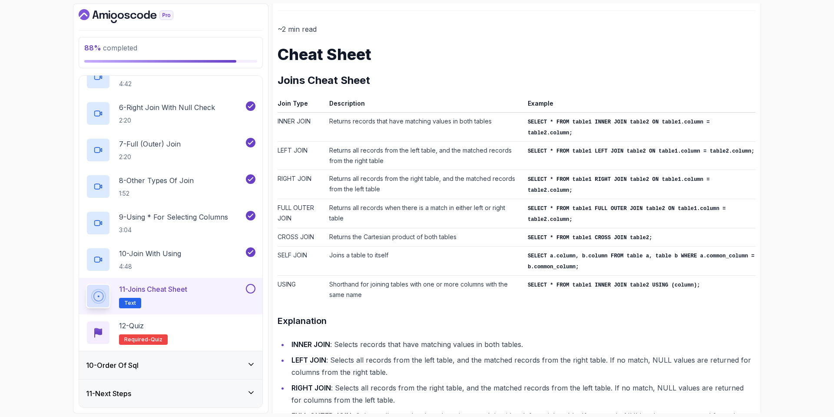  I want to click on span: quiz, so click(156, 339).